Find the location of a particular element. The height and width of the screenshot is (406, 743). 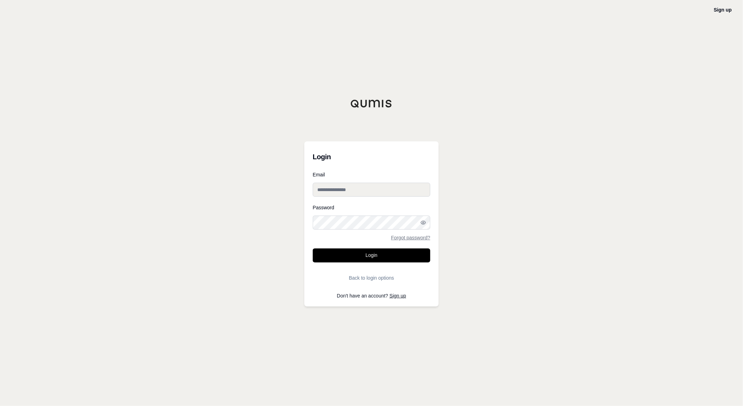

h3: Login is located at coordinates (372, 157).